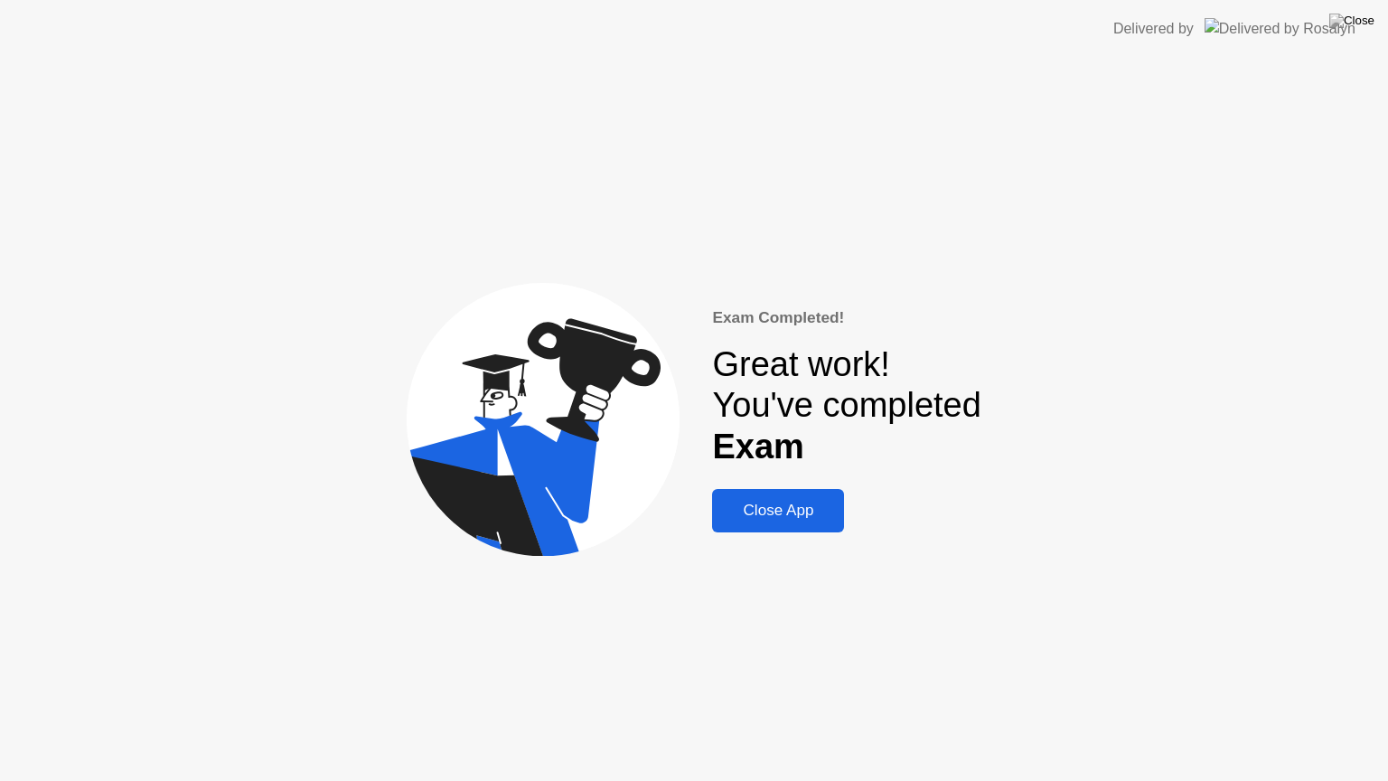  What do you see at coordinates (846, 318) in the screenshot?
I see `div: Exam Completed!` at bounding box center [846, 318].